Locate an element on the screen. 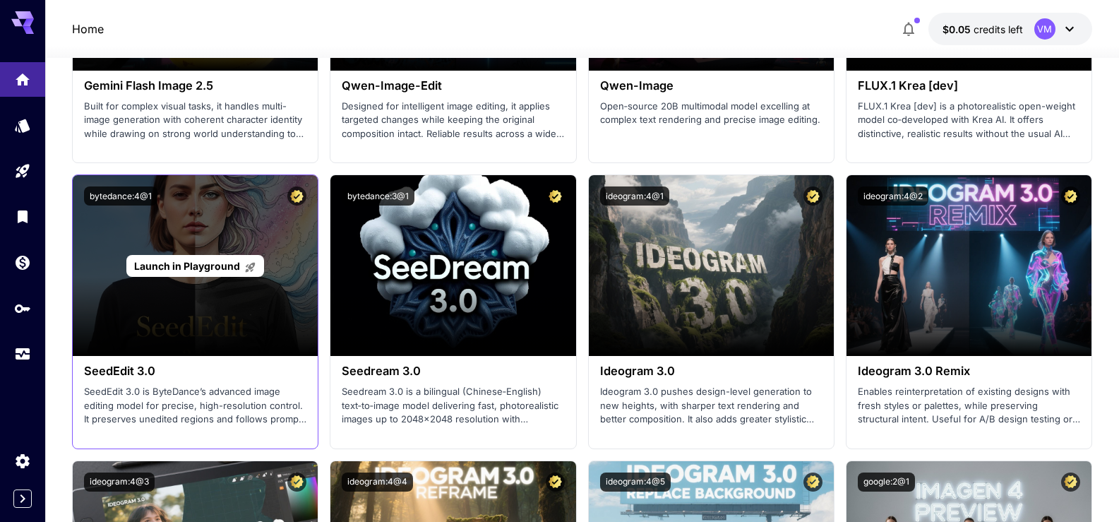  button: ideogram:4@2 is located at coordinates (893, 196).